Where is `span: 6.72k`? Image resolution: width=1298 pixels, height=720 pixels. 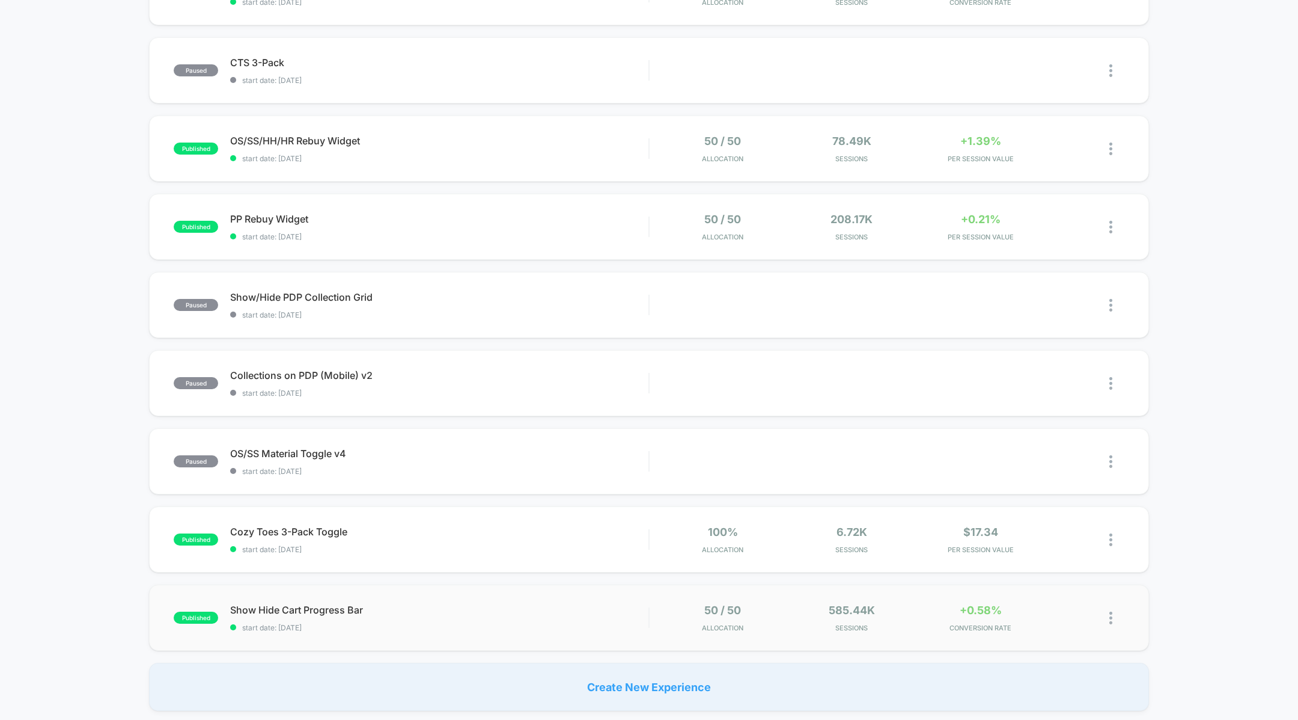 span: 6.72k is located at coordinates (852, 531).